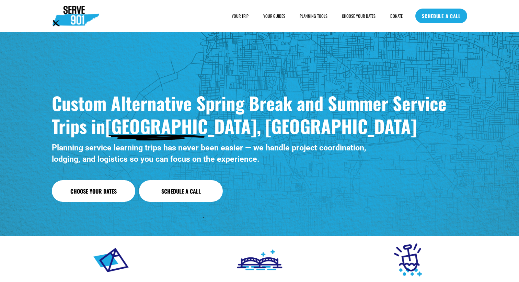  I want to click on a: YOUR GUIDES, so click(274, 16).